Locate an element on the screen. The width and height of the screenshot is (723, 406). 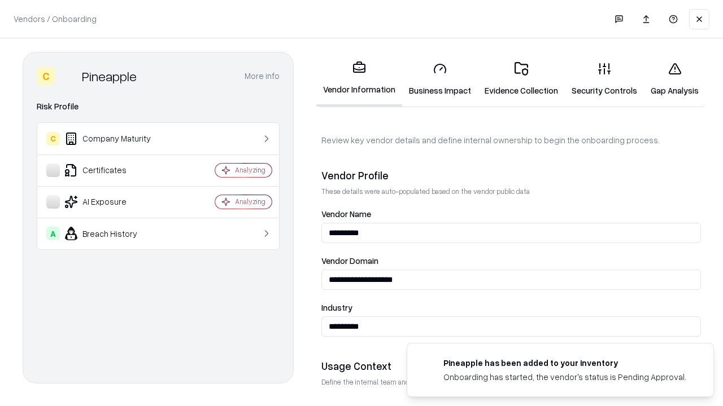
div: Risk Profile is located at coordinates (158, 107).